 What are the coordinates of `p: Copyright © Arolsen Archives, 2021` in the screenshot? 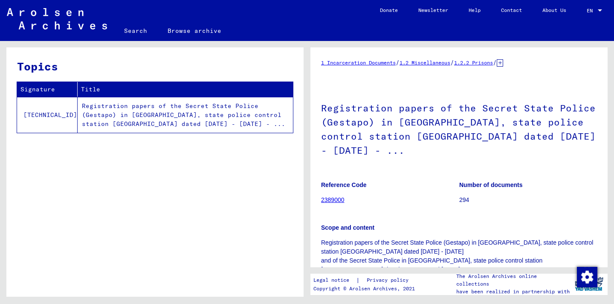 It's located at (366, 288).